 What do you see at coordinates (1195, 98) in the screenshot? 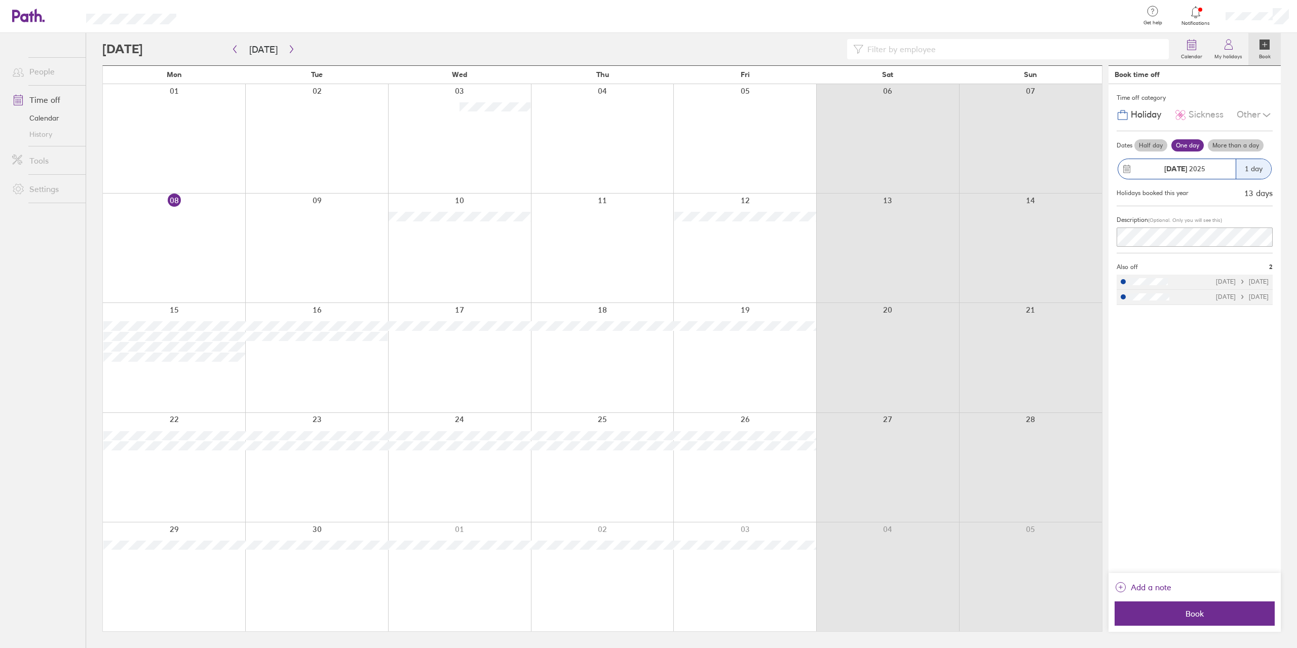
I see `div: Time off category` at bounding box center [1195, 98].